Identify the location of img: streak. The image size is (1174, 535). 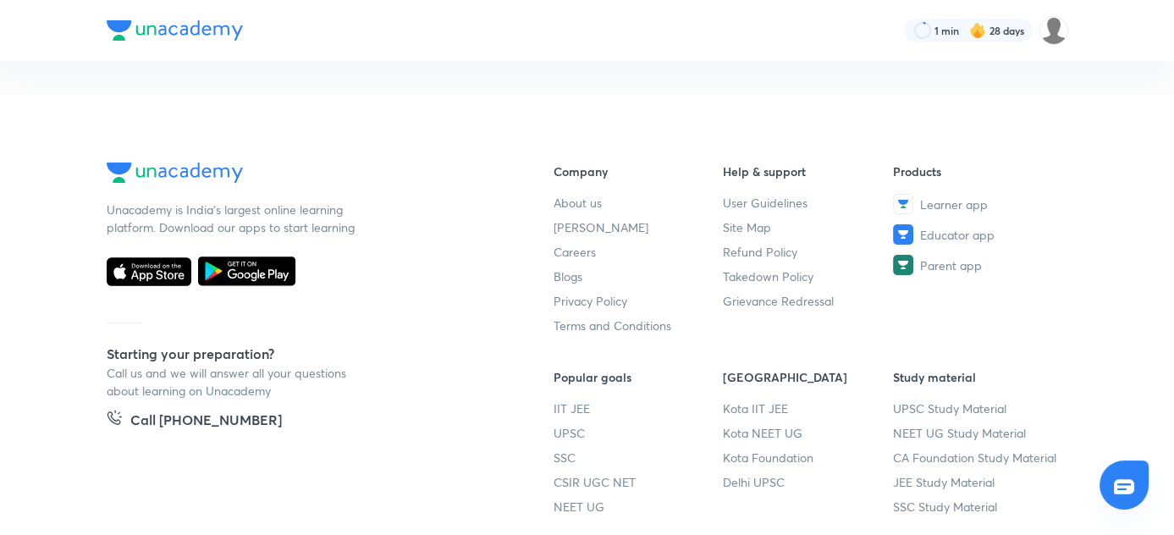
(978, 30).